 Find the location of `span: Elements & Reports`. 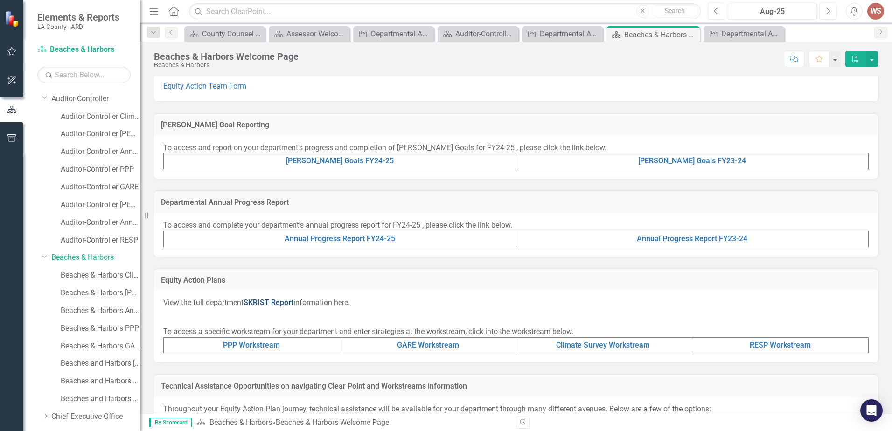

span: Elements & Reports is located at coordinates (78, 17).